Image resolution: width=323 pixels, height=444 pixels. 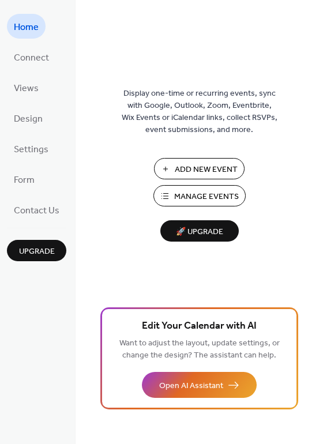 I want to click on span: Contact Us, so click(x=36, y=211).